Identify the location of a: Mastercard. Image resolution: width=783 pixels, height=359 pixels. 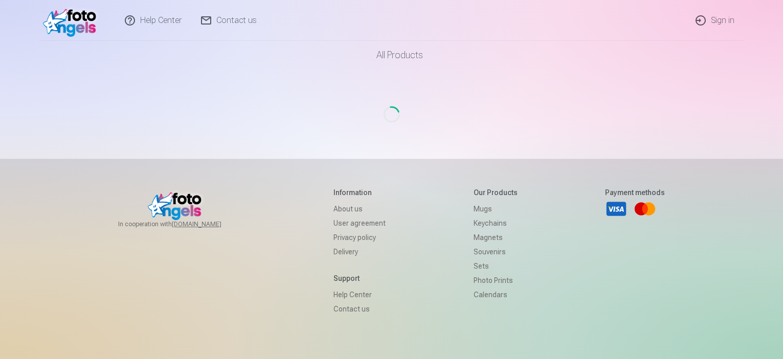
(645, 209).